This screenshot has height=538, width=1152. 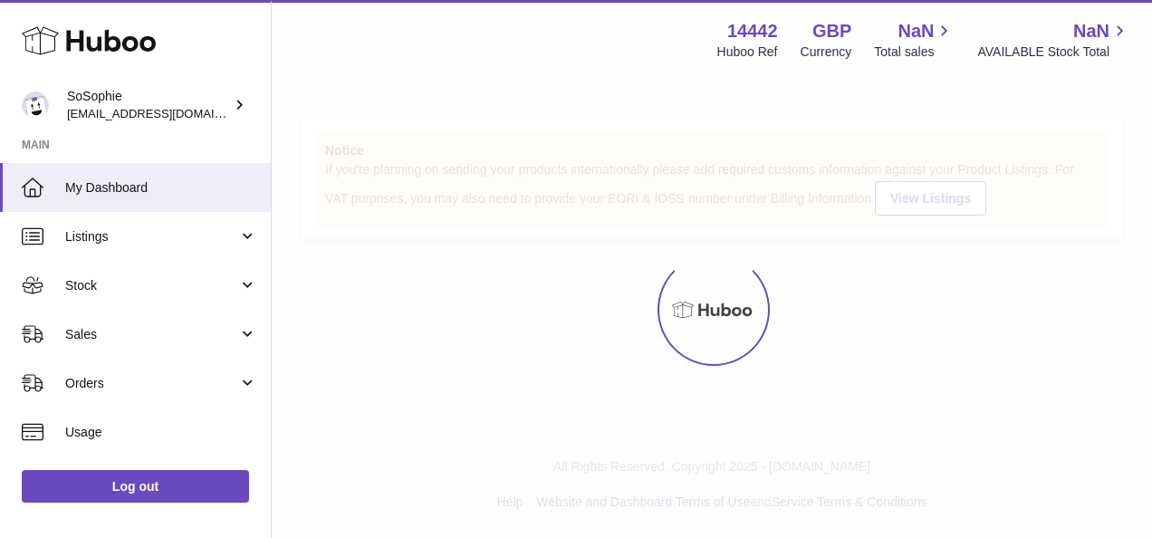 I want to click on strong: 14442, so click(x=753, y=31).